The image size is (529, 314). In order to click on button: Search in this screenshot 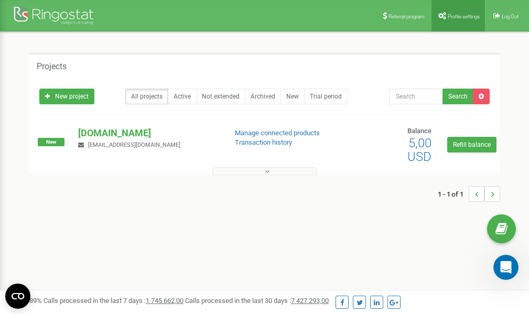, I will do `click(458, 97)`.